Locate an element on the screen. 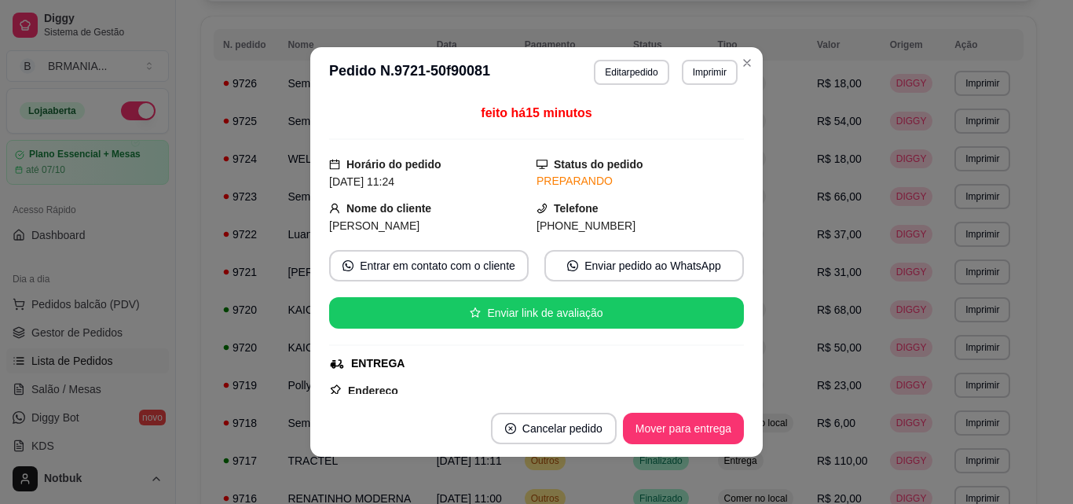  div: ENTREGA is located at coordinates (378, 363).